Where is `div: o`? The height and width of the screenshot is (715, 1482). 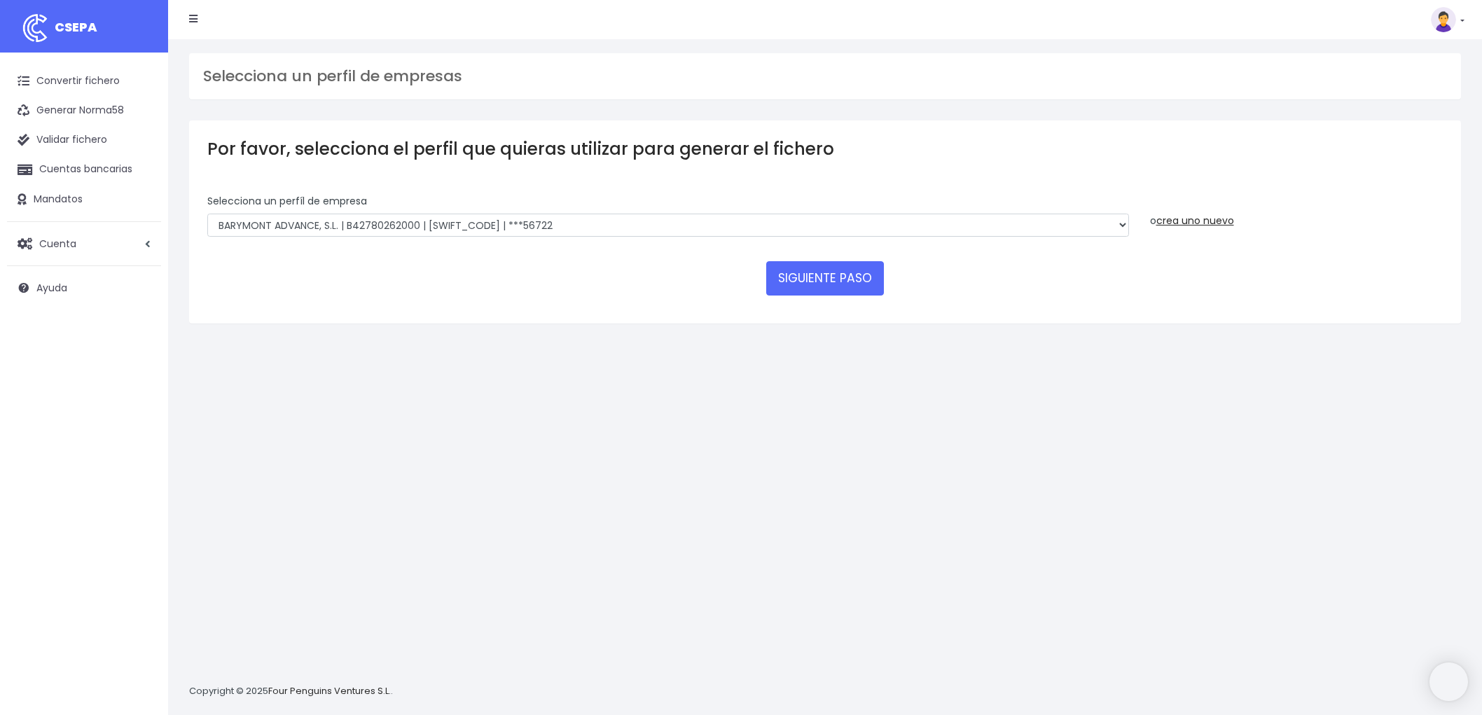
div: o is located at coordinates (1296, 211).